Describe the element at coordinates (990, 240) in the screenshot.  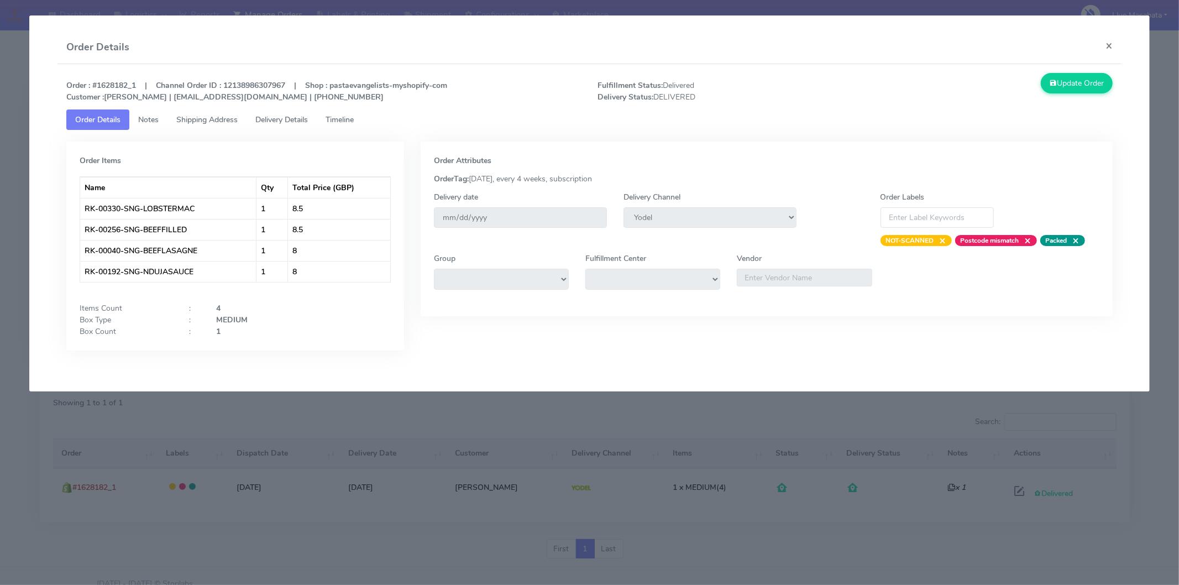
I see `strong: Postcode mismatch` at that location.